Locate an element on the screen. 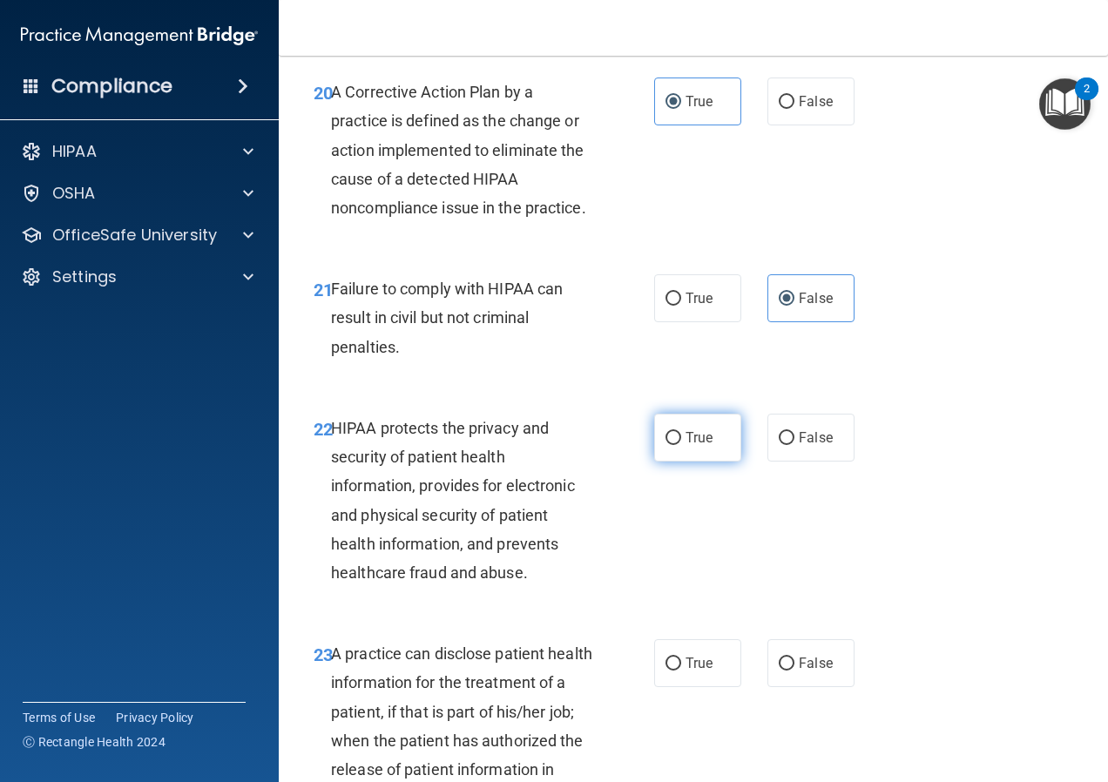 This screenshot has width=1108, height=782. p: OfficeSafe University is located at coordinates (134, 235).